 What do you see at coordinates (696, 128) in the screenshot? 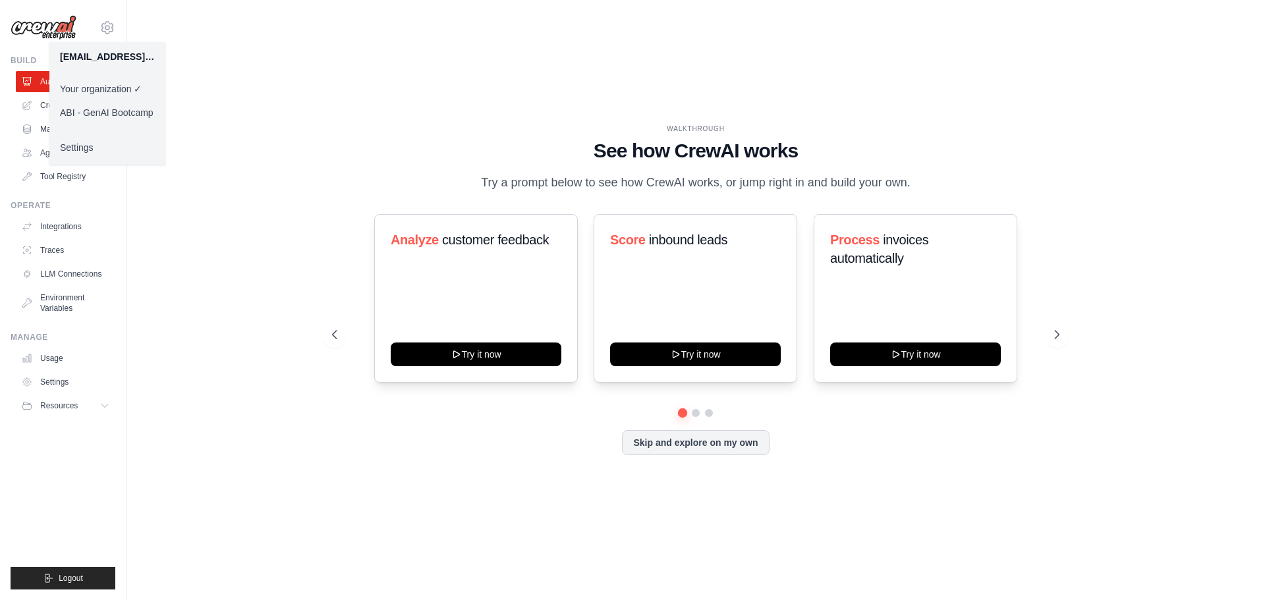
I see `div: WALKTHROUGH` at bounding box center [696, 128].